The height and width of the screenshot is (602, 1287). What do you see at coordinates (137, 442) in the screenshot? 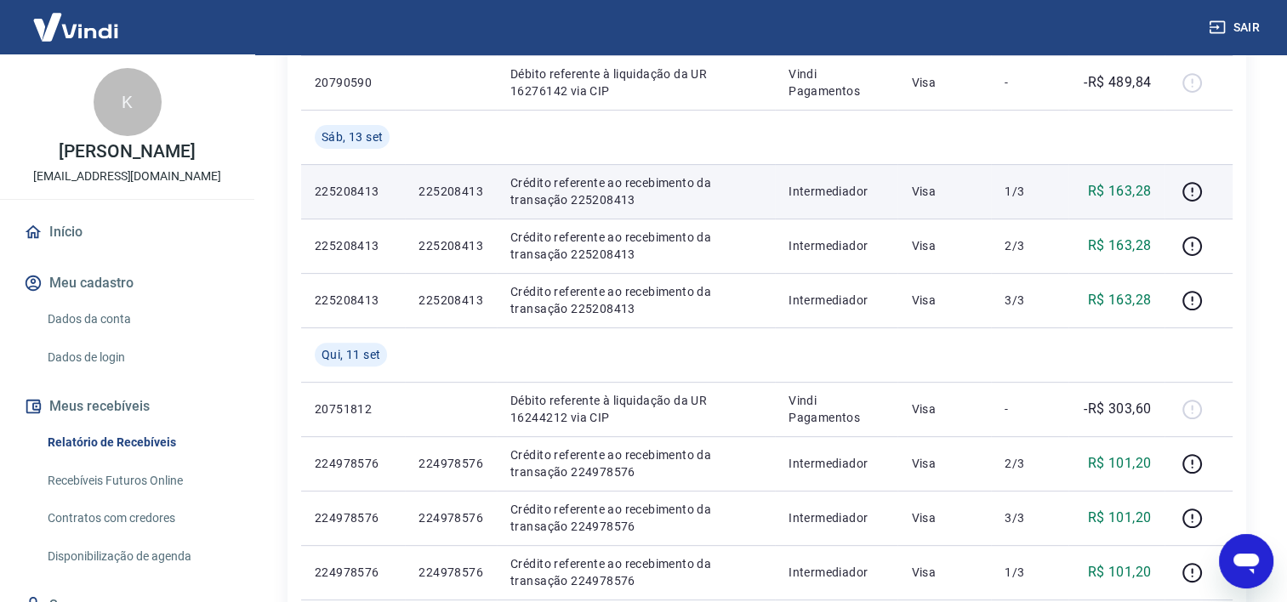
I see `a: Relatório de Recebíveis` at bounding box center [137, 442].